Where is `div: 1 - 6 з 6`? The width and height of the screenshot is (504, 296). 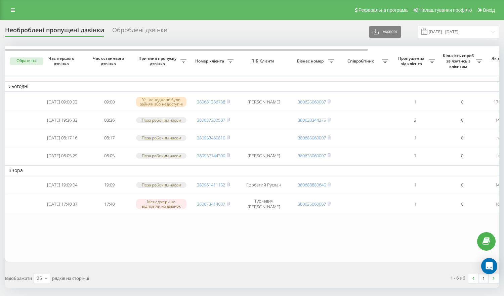 div: 1 - 6 з 6 is located at coordinates (457, 278).